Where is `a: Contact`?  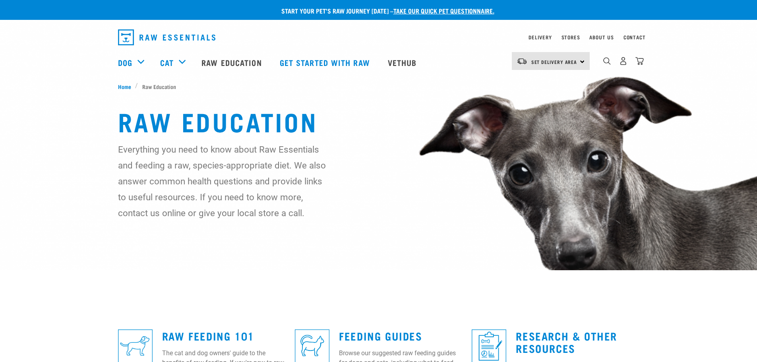 a: Contact is located at coordinates (635, 37).